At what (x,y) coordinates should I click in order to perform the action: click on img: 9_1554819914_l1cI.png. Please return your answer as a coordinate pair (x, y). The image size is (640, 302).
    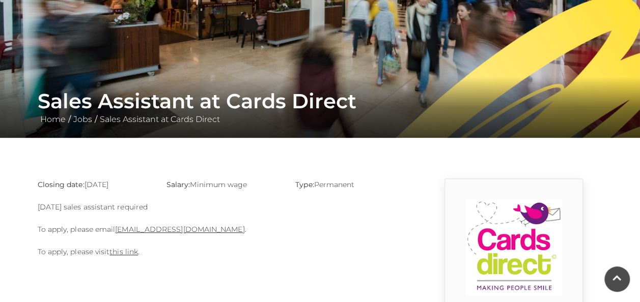
    Looking at the image, I should click on (513, 248).